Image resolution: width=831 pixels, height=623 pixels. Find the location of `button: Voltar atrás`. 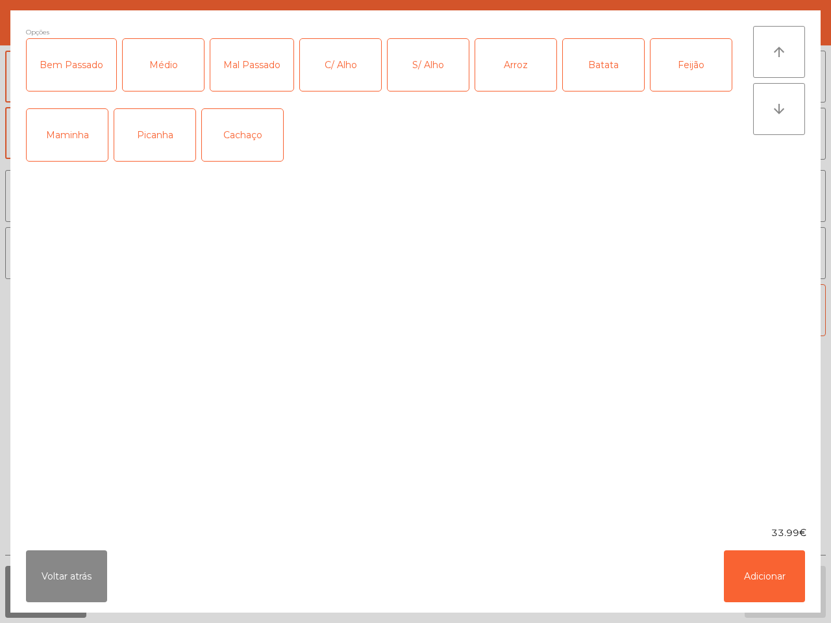

button: Voltar atrás is located at coordinates (66, 576).